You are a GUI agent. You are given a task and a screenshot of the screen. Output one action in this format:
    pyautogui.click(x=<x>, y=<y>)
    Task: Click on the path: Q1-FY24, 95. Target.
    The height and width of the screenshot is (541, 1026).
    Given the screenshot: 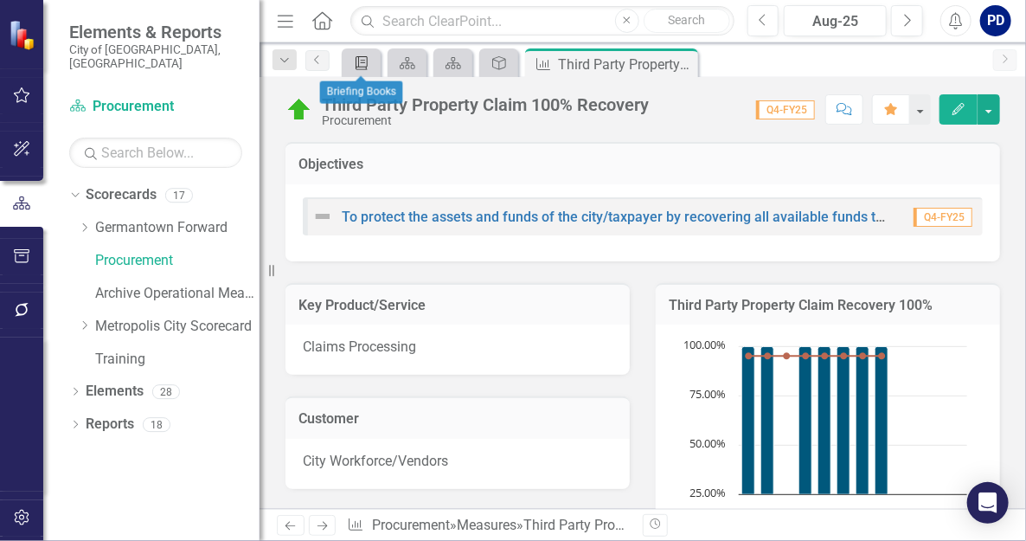 What is the action you would take?
    pyautogui.click(x=749, y=356)
    